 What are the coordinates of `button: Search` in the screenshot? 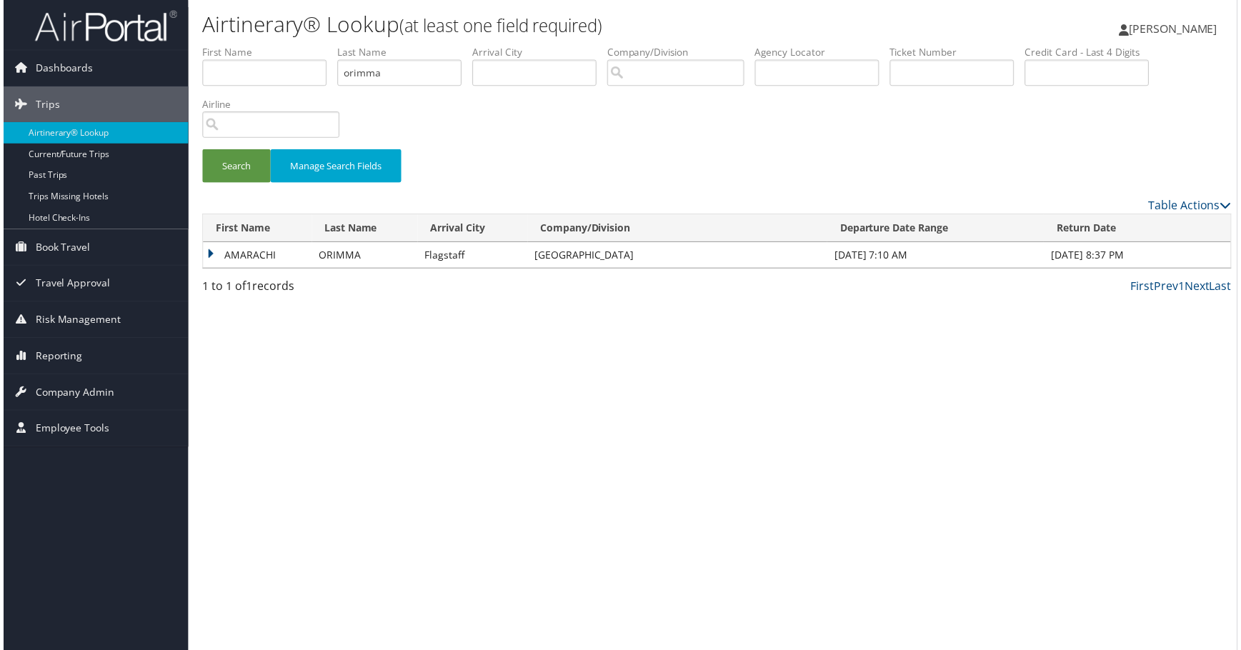 It's located at (234, 167).